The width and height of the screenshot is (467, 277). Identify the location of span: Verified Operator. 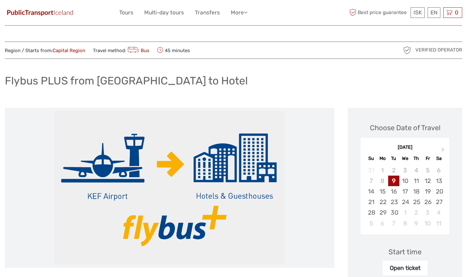
(439, 50).